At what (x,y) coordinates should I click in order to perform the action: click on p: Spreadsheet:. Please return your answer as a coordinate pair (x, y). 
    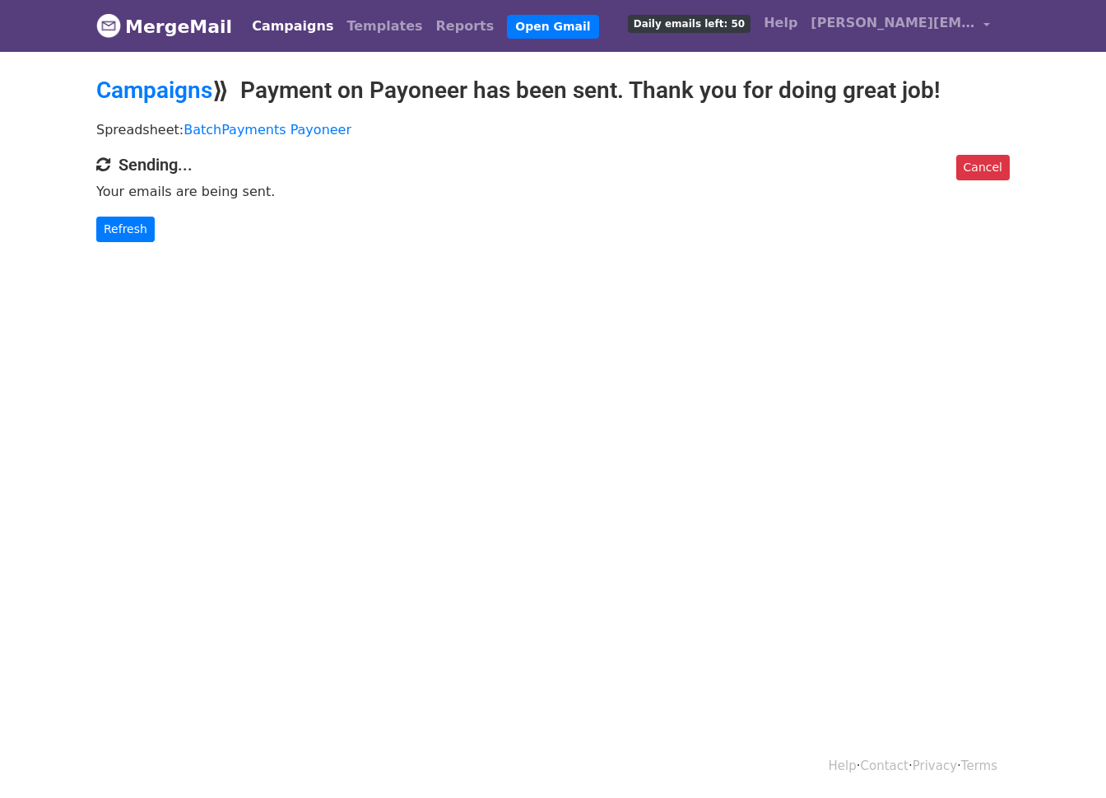
    Looking at the image, I should click on (553, 129).